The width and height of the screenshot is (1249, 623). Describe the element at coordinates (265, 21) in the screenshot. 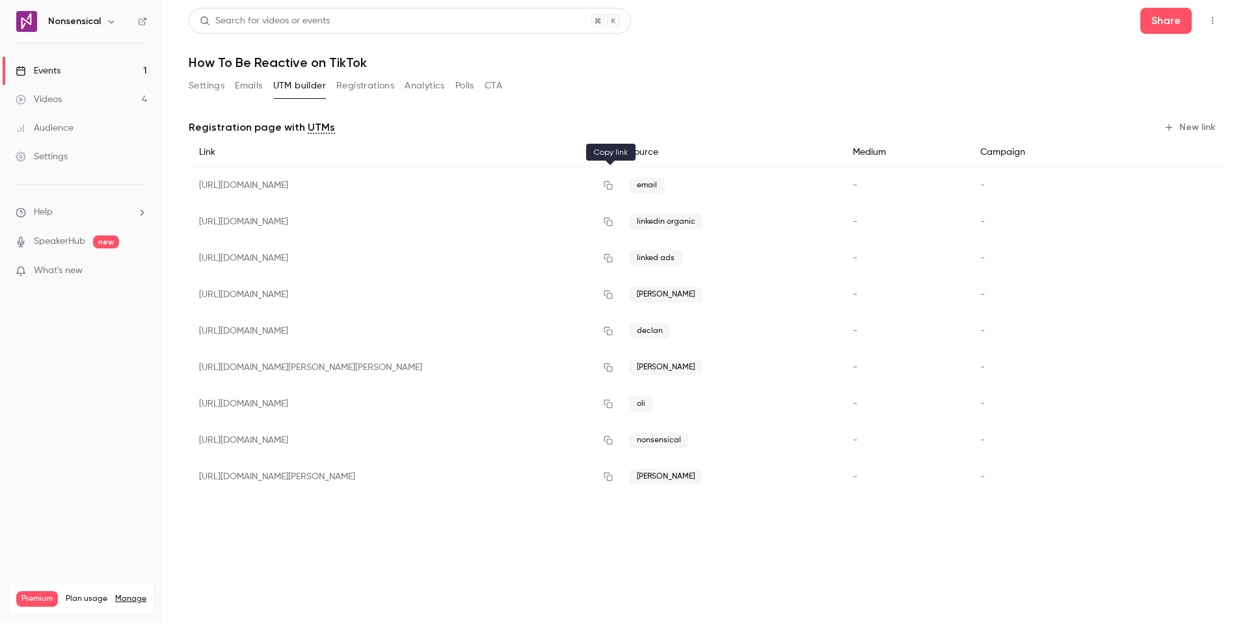

I see `div: Search for videos or events` at that location.